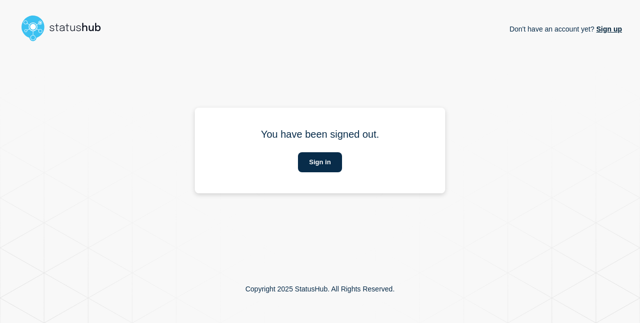 The width and height of the screenshot is (640, 323). Describe the element at coordinates (320, 289) in the screenshot. I see `p: Copyright 2025 StatusHub. All Rights Reserved.` at that location.